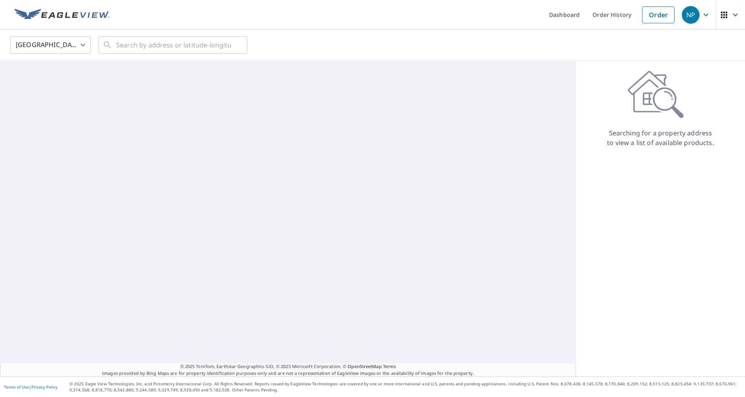 The width and height of the screenshot is (745, 397). I want to click on a: Terms, so click(389, 366).